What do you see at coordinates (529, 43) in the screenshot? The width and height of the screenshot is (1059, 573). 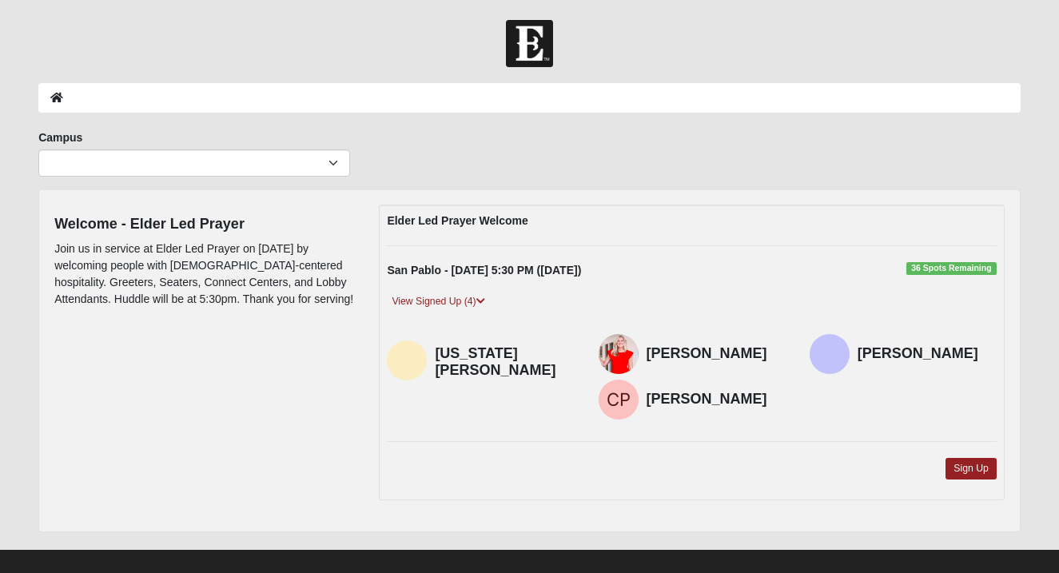 I see `img: Church of Eleven22 Logo` at bounding box center [529, 43].